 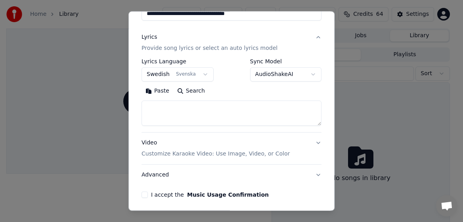 I want to click on button: Paste, so click(x=157, y=91).